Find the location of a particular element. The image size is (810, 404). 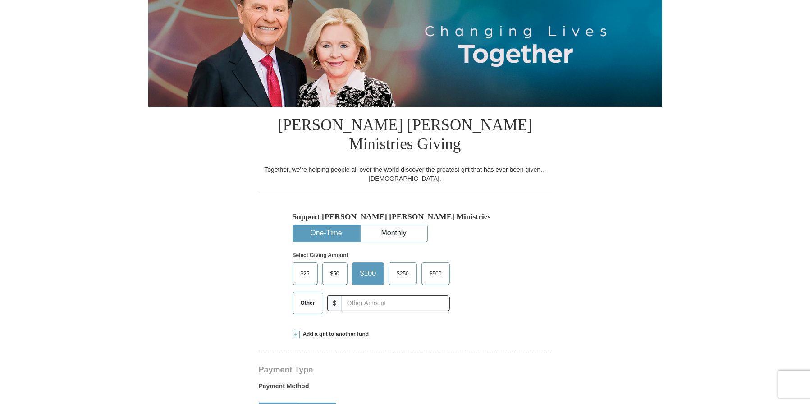

span: $25 is located at coordinates (305, 274).